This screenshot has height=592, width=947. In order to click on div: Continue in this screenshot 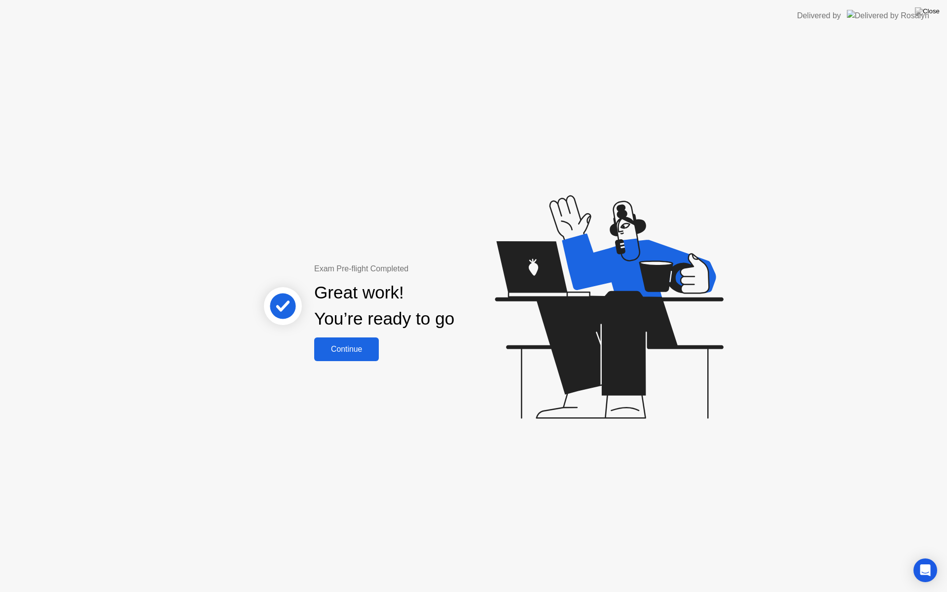, I will do `click(346, 349)`.